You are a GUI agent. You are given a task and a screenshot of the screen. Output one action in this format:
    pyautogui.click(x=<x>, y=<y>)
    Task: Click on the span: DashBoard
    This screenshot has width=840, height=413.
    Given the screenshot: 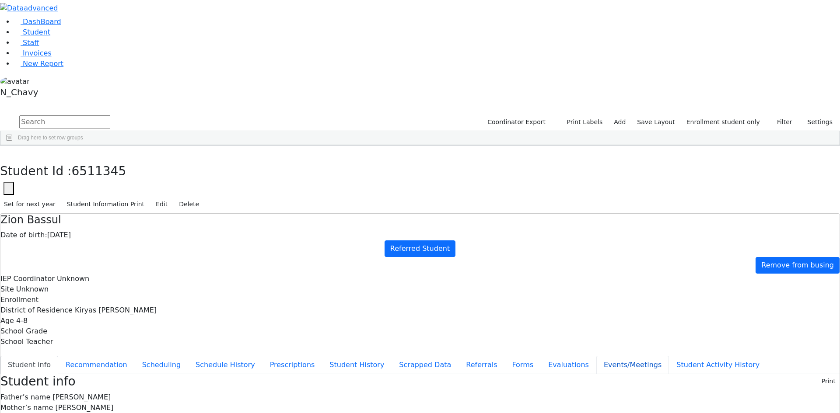 What is the action you would take?
    pyautogui.click(x=42, y=21)
    